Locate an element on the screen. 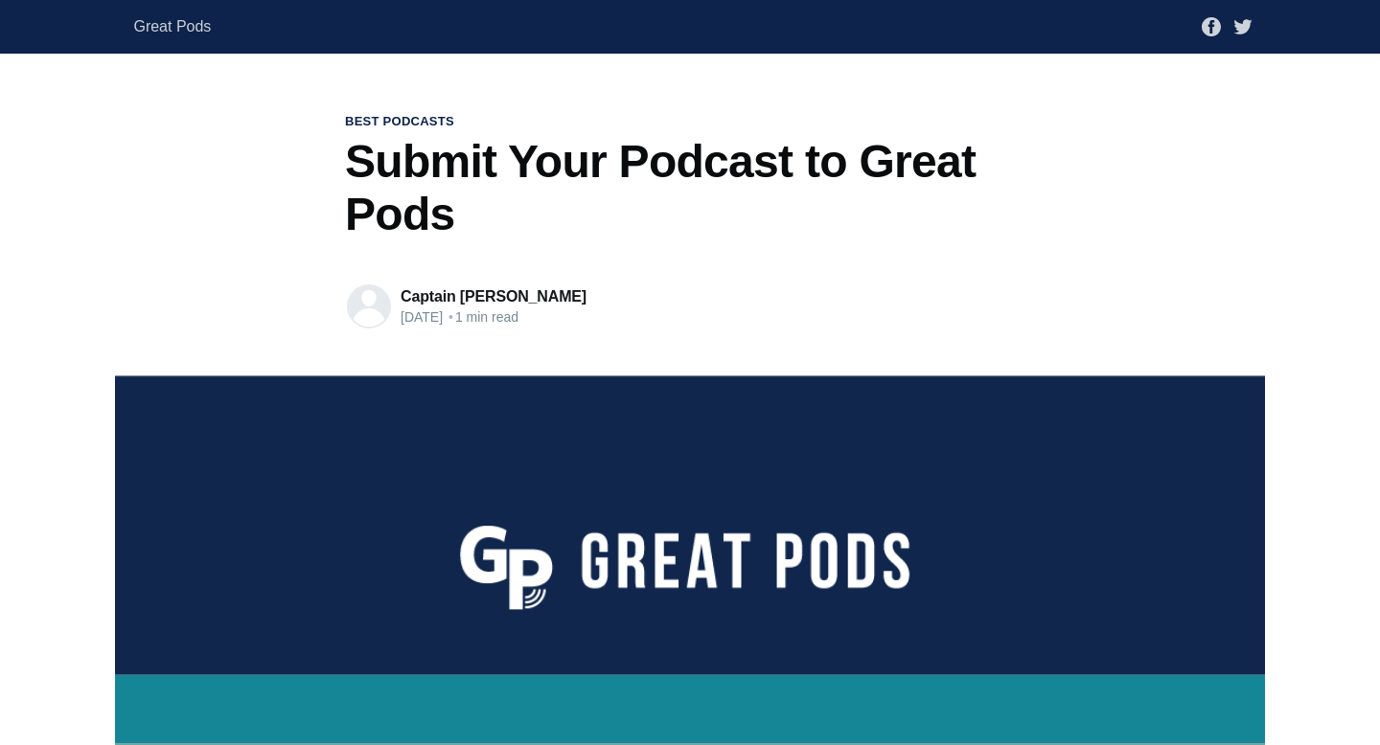 The height and width of the screenshot is (745, 1380). a: best podcasts is located at coordinates (400, 122).